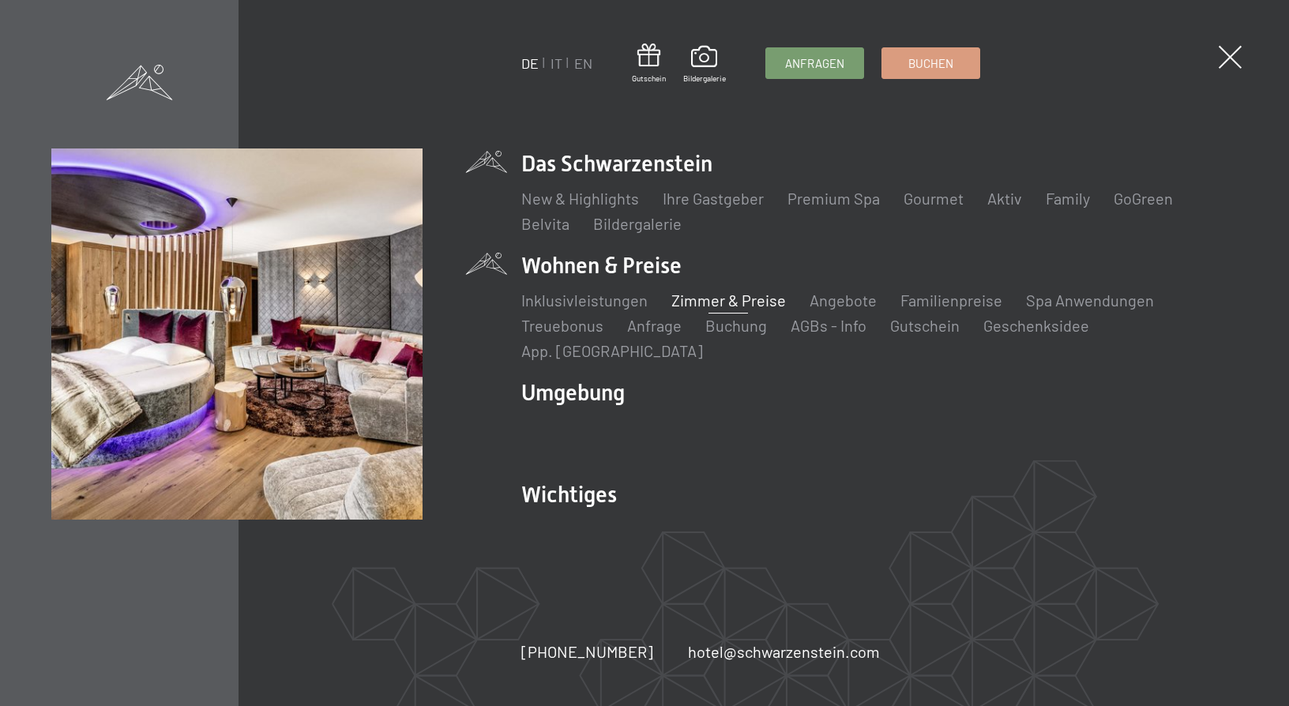 The width and height of the screenshot is (1289, 706). I want to click on a: Premium Spa, so click(833, 198).